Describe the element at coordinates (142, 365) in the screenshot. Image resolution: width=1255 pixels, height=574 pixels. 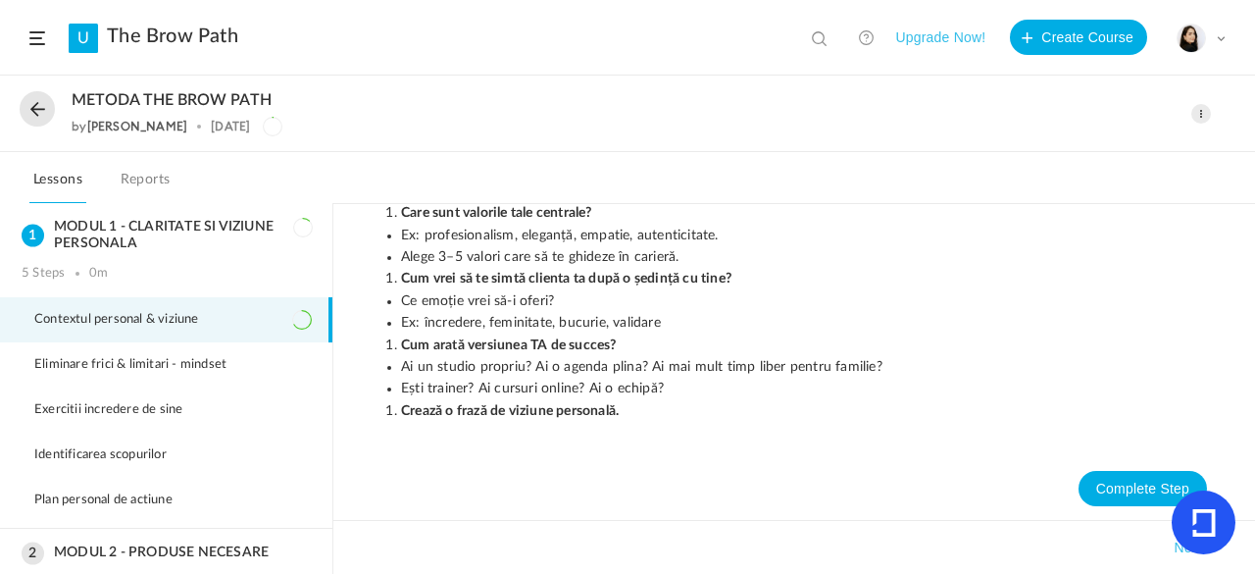
I see `span: Eliminare frici & limitari - mindset` at that location.